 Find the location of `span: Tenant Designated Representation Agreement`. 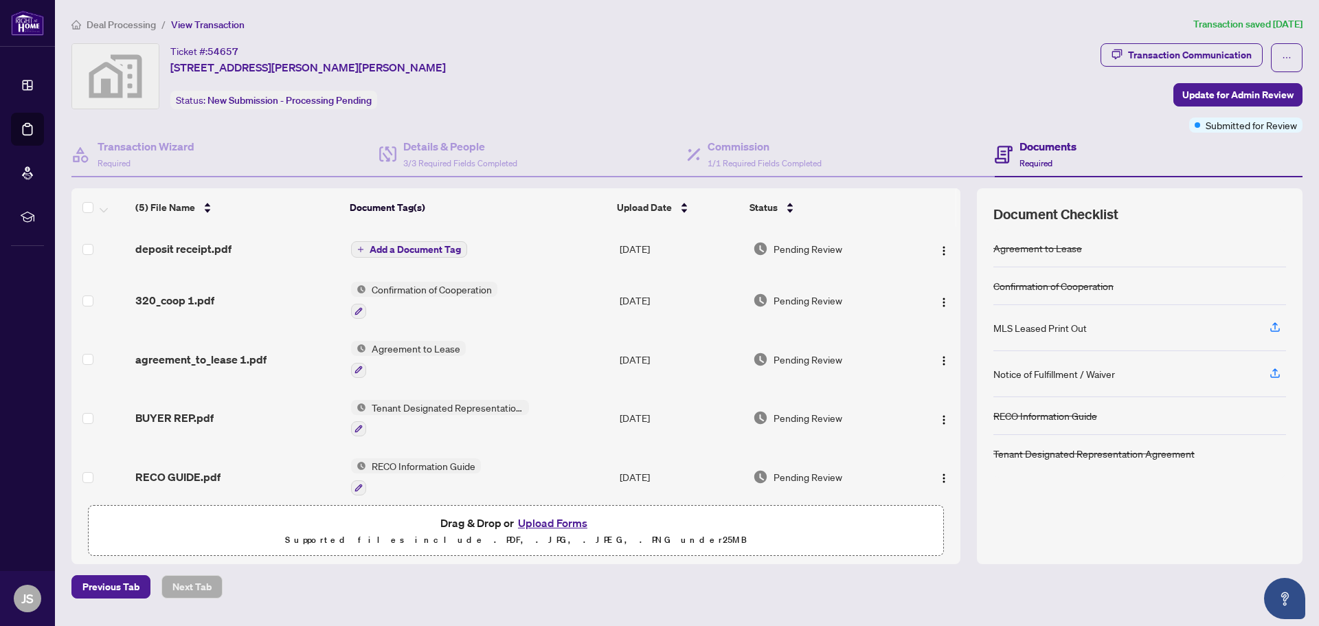

span: Tenant Designated Representation Agreement is located at coordinates (447, 407).